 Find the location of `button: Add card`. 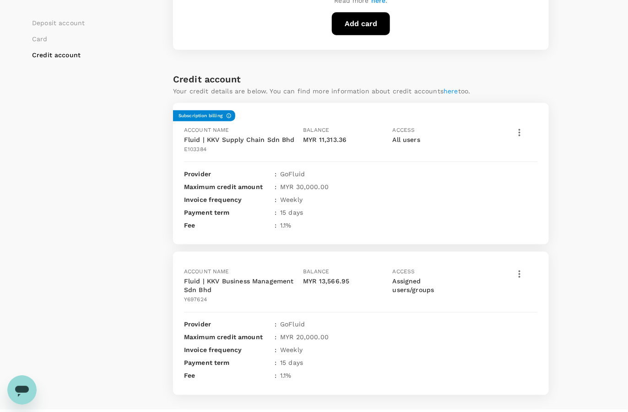

button: Add card is located at coordinates (361, 24).